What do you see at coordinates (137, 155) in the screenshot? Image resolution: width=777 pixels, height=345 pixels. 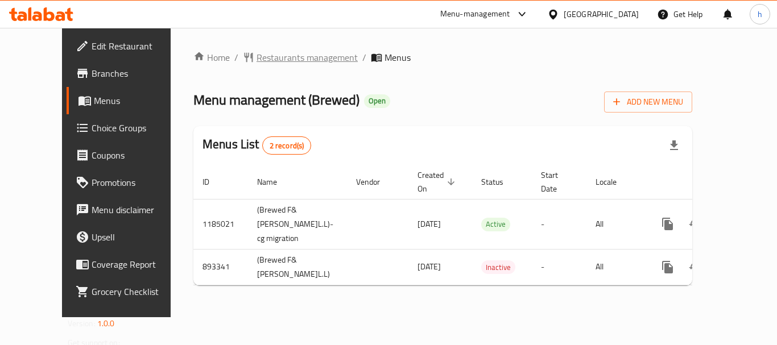 I see `span: Coupons` at bounding box center [137, 155].